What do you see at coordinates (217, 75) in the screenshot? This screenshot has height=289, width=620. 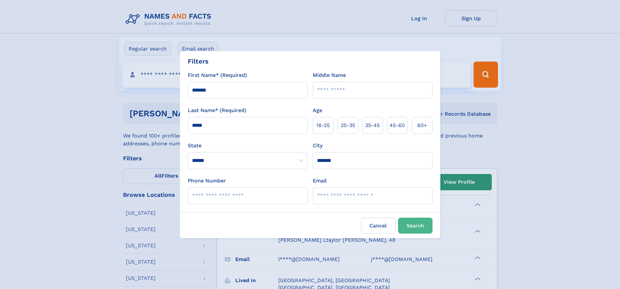 I see `label: First Name* (Required)` at bounding box center [217, 75].